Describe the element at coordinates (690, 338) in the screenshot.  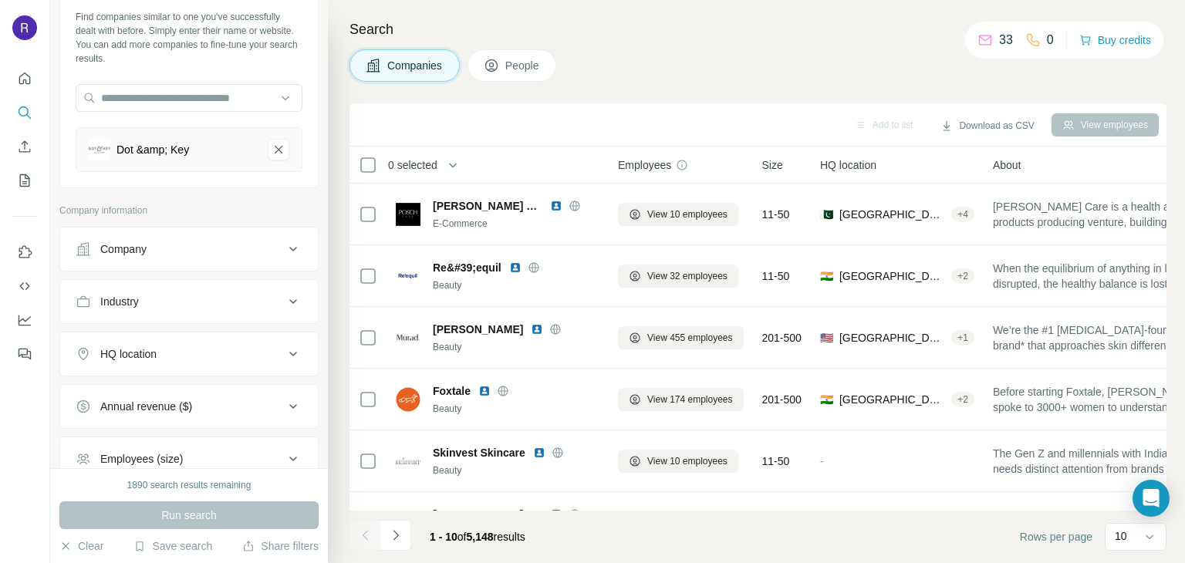
I see `span: View 455 employees` at that location.